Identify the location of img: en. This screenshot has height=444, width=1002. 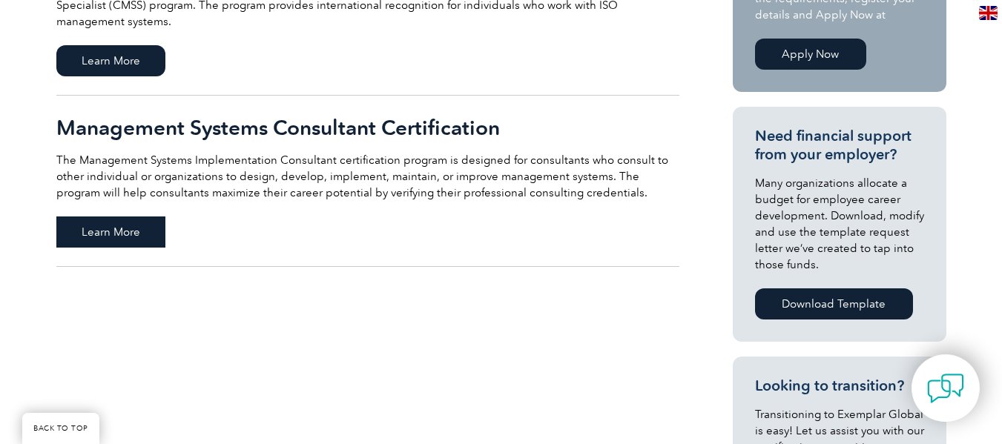
(988, 13).